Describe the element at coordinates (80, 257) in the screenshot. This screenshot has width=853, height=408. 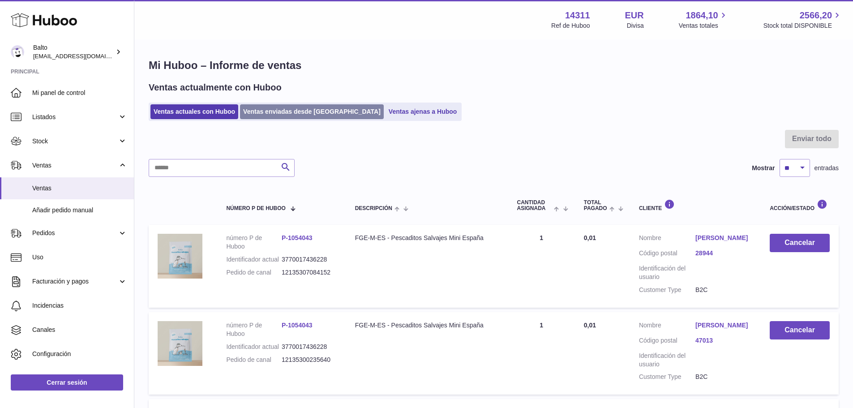
I see `span: Uso` at that location.